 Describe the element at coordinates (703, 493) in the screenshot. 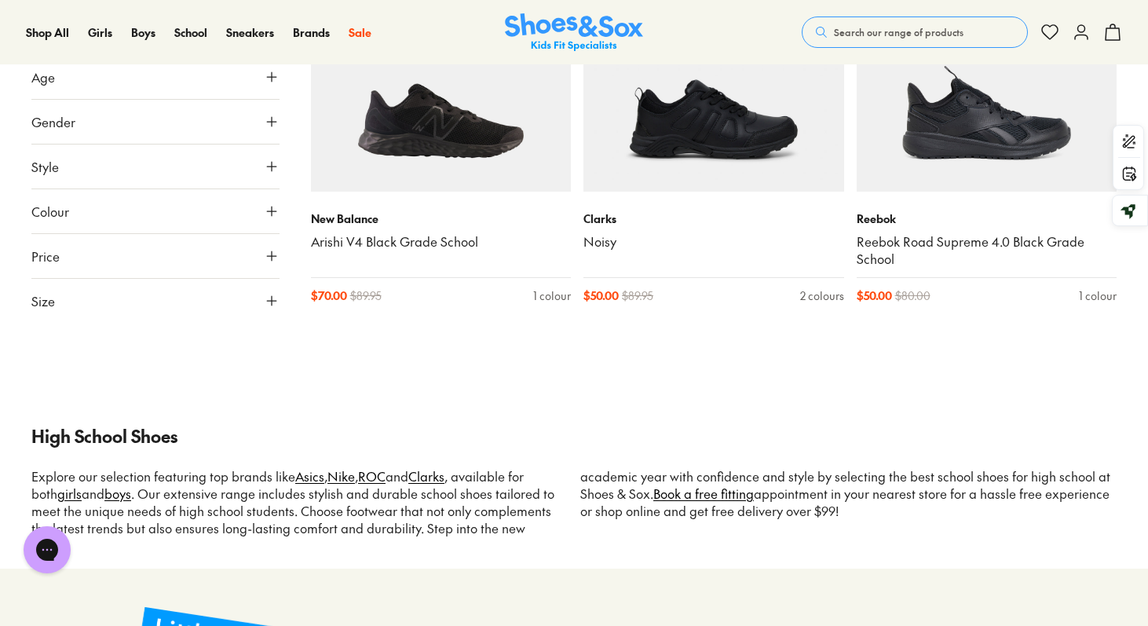

I see `a: Book a free fitting` at that location.